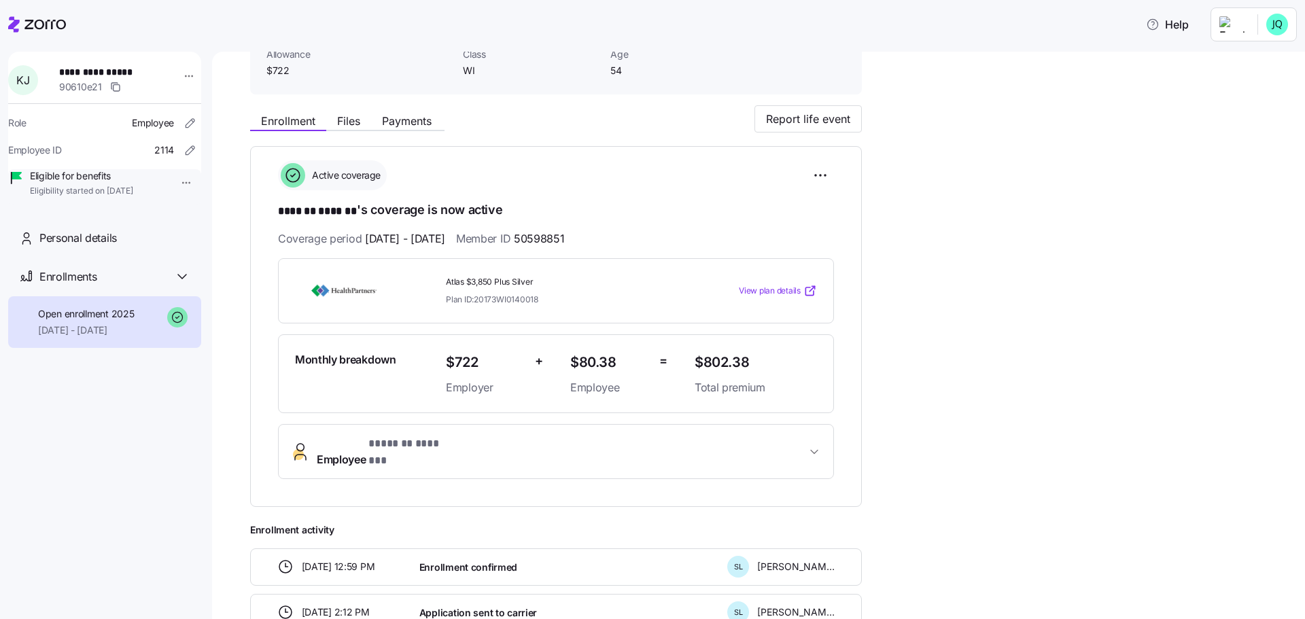 The image size is (1305, 619). What do you see at coordinates (361, 238) in the screenshot?
I see `span: Coverage period` at bounding box center [361, 238].